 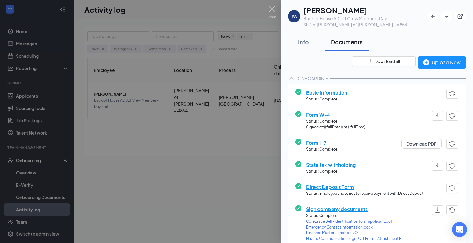 What do you see at coordinates (442, 62) in the screenshot?
I see `div: Upload New` at bounding box center [442, 62].